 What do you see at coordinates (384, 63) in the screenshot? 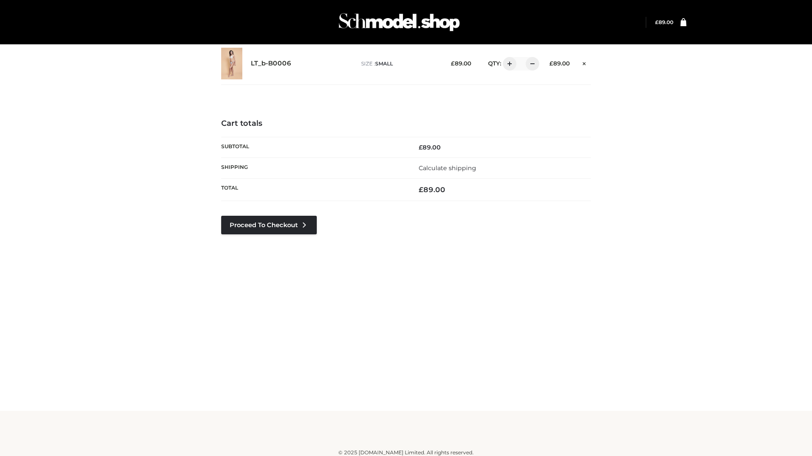
I see `span: SMALL` at bounding box center [384, 63].